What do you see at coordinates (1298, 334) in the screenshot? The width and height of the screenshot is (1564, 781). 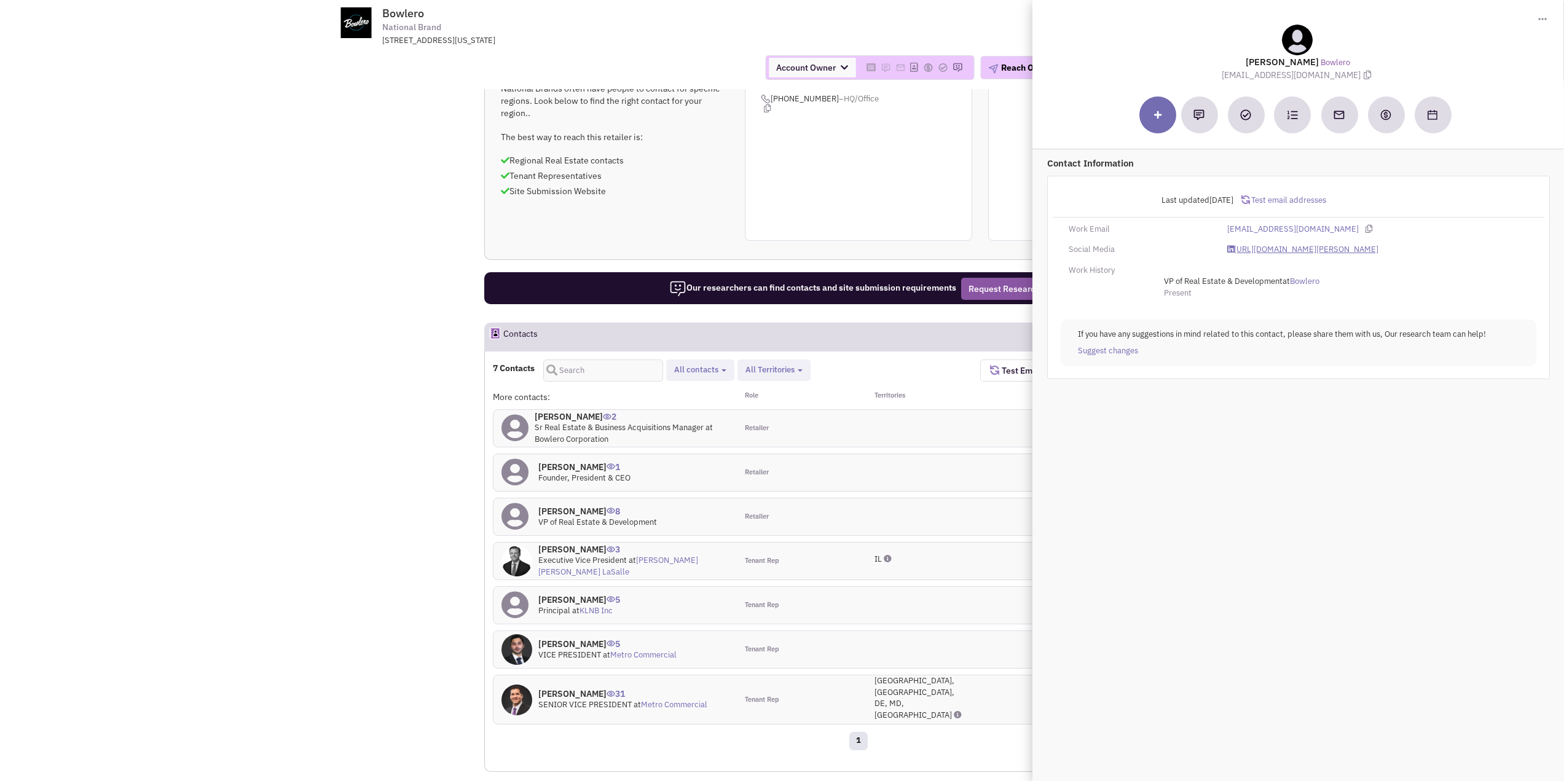 I see `p: If you have any suggestions in mind related to this contact, please share them with us, Our resea...` at bounding box center [1298, 334].